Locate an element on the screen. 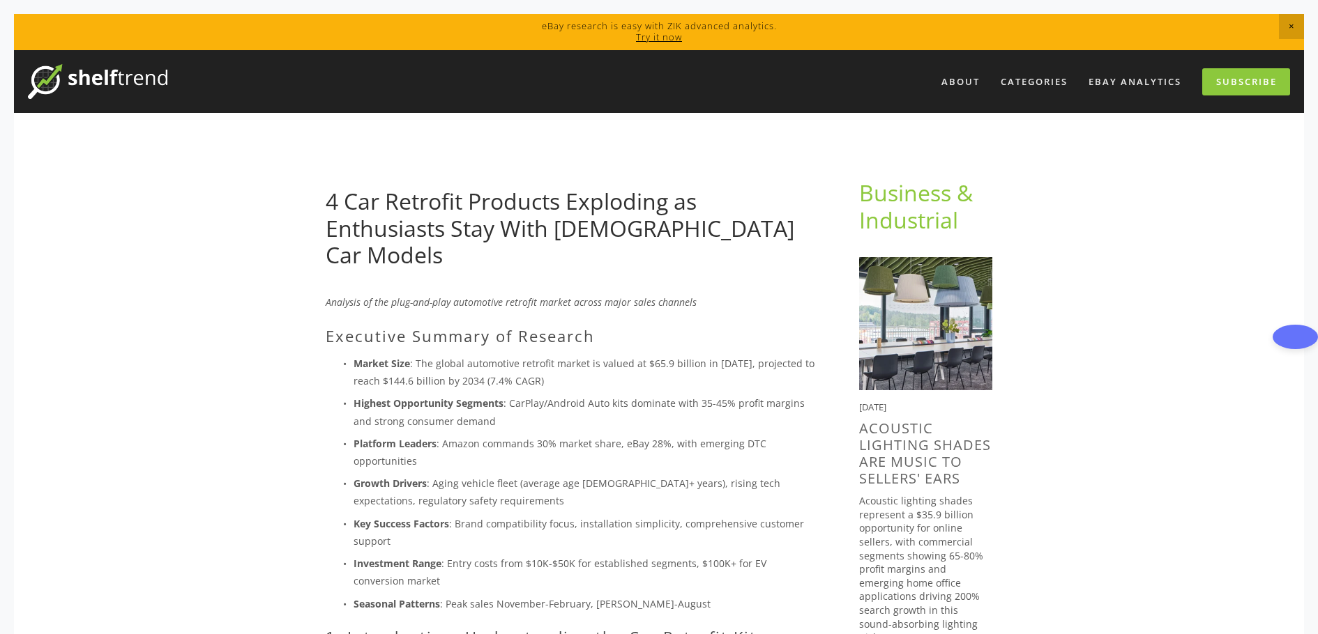  h2: Executive Summary of Research is located at coordinates (570, 336).